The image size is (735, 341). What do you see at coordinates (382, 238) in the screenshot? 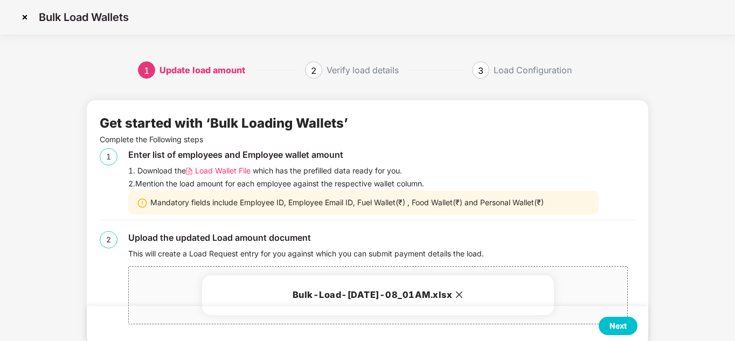
I see `div: Upload the updated Load amount document` at bounding box center [382, 238].